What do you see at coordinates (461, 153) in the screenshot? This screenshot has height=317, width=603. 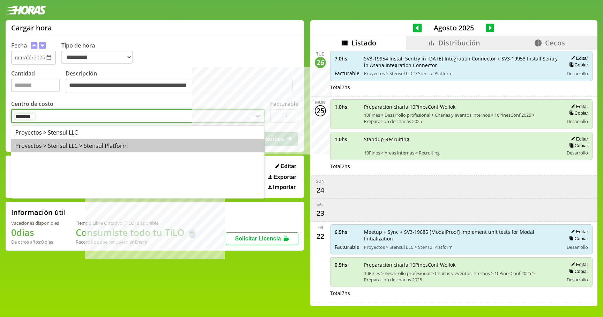 I see `span: 10Pines > Areas internas > Recruiting` at bounding box center [461, 153].